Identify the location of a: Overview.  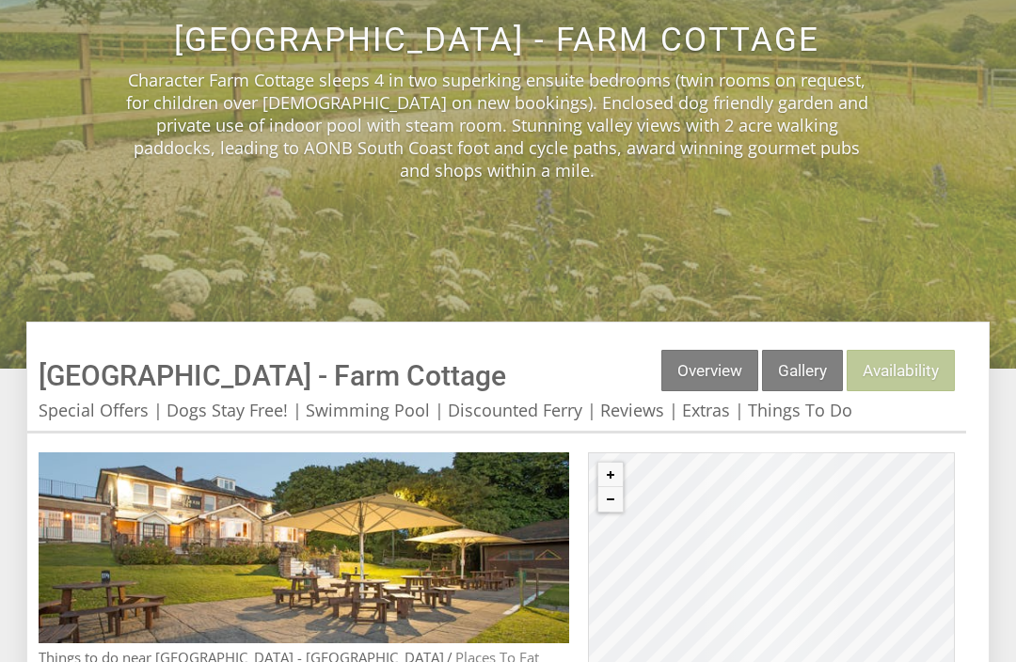
(709, 371).